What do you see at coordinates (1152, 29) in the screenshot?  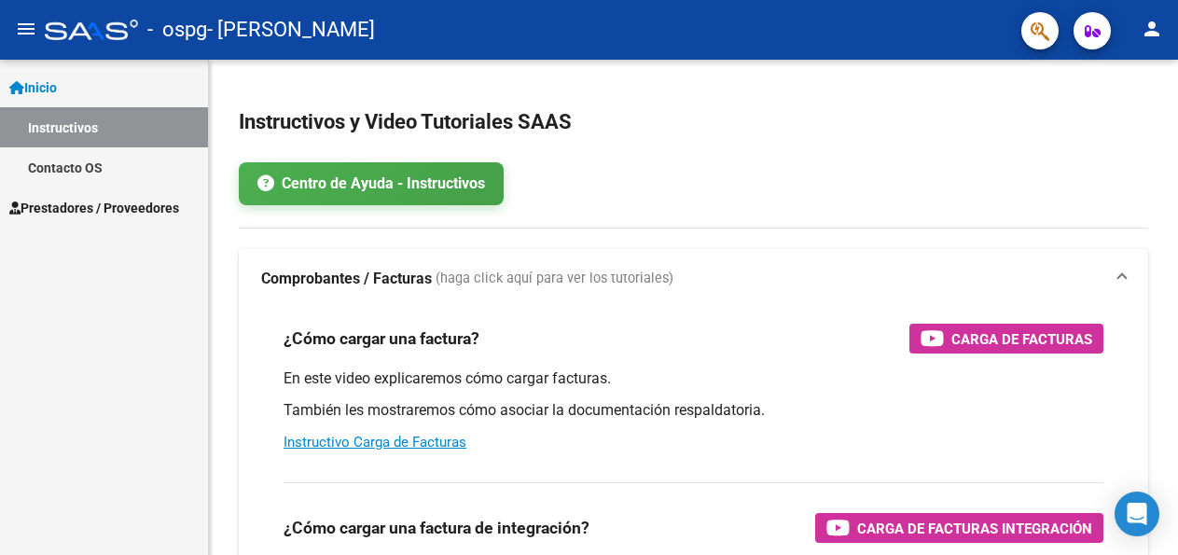 I see `mat-icon: person` at bounding box center [1152, 29].